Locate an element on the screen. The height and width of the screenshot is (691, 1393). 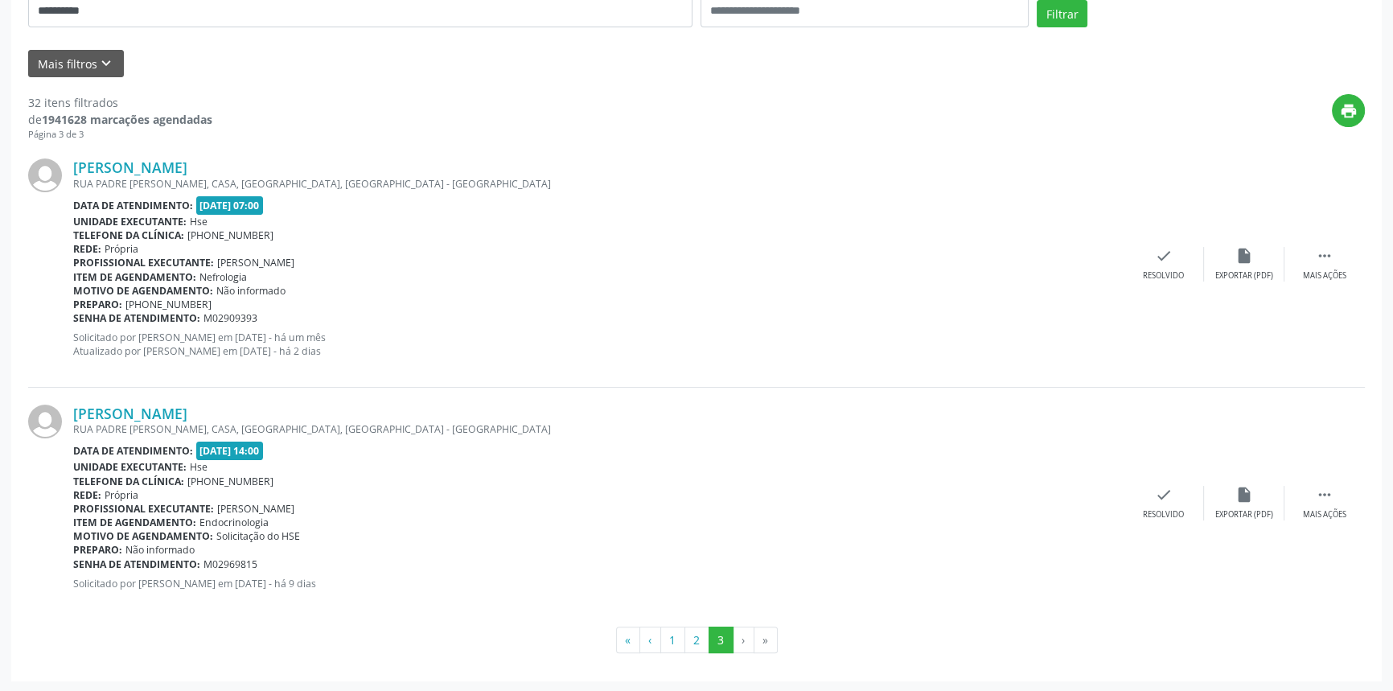
span: M02909393 is located at coordinates (230, 318).